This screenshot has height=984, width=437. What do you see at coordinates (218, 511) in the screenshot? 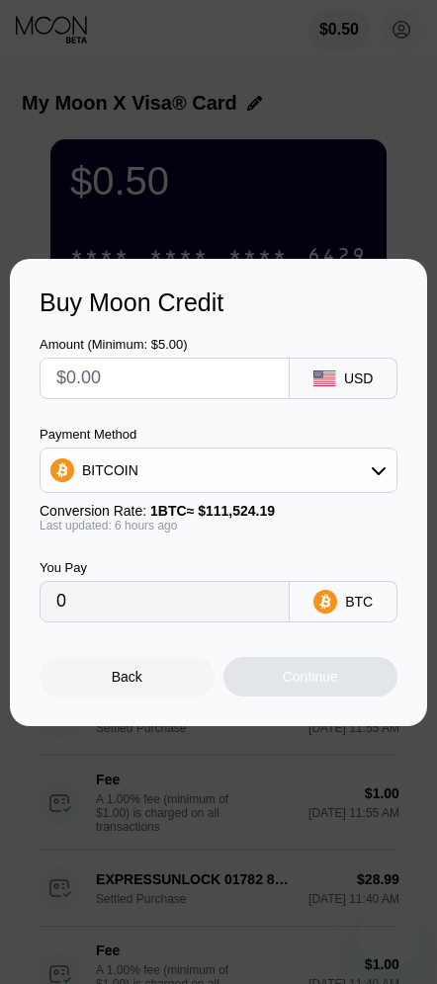
I see `div: Conversion Rate:` at bounding box center [218, 511].